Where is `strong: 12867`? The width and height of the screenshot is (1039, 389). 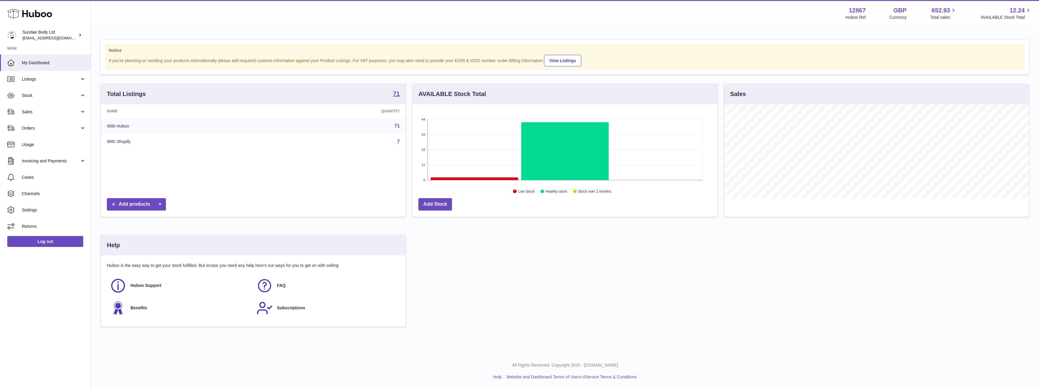 strong: 12867 is located at coordinates (857, 10).